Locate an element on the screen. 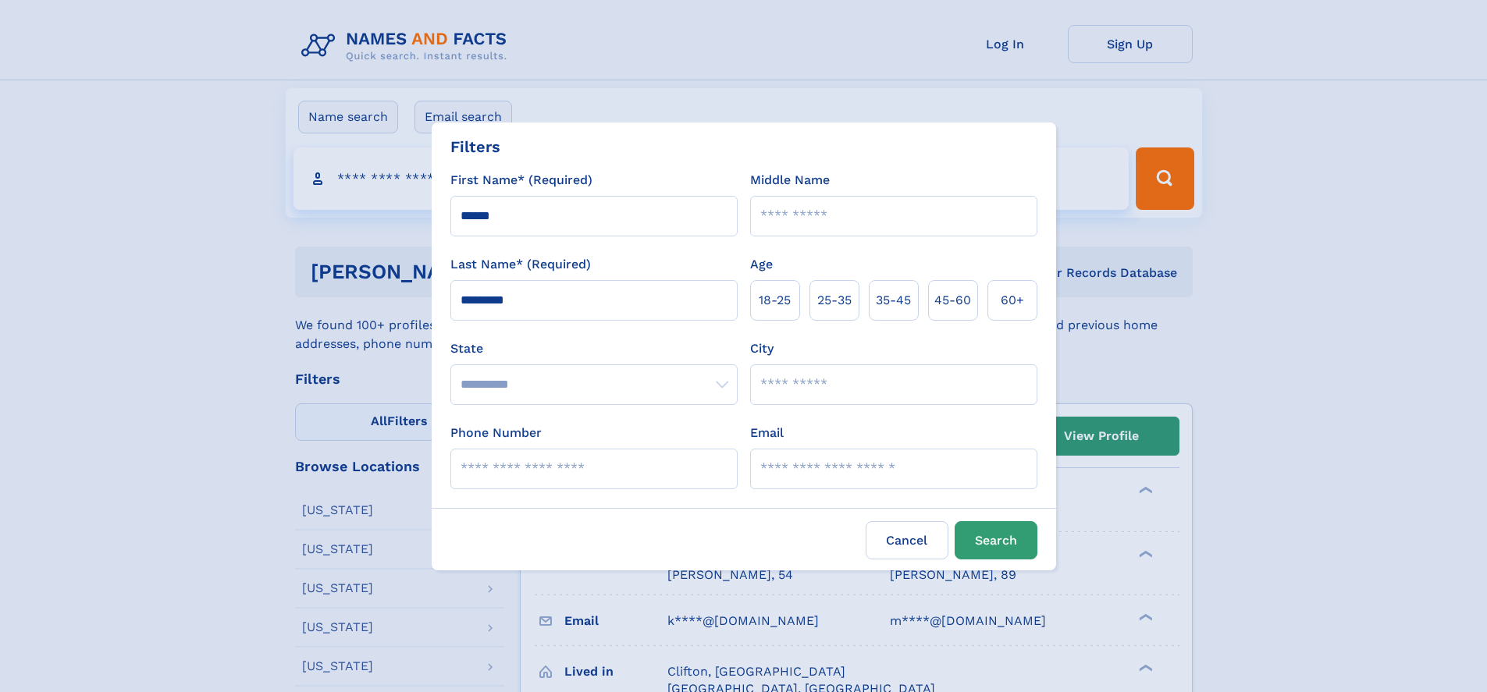 The height and width of the screenshot is (692, 1487). span: 45‑60 is located at coordinates (952, 300).